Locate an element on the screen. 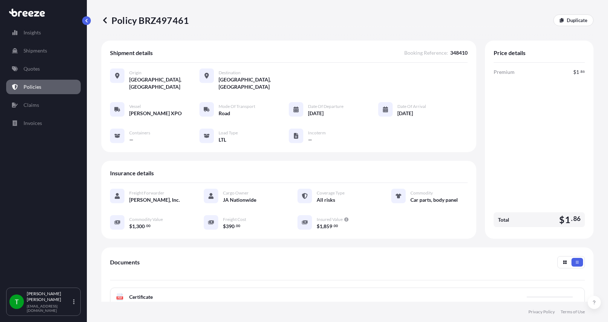 The width and height of the screenshot is (608, 322). a: Terms of Use is located at coordinates (573, 312).